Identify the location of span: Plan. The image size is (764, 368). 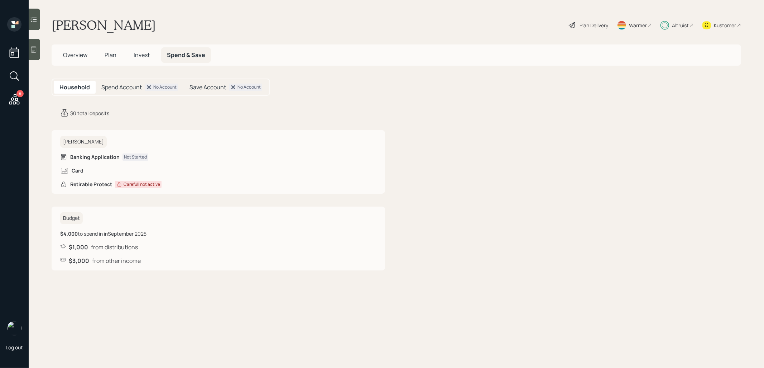
(110, 55).